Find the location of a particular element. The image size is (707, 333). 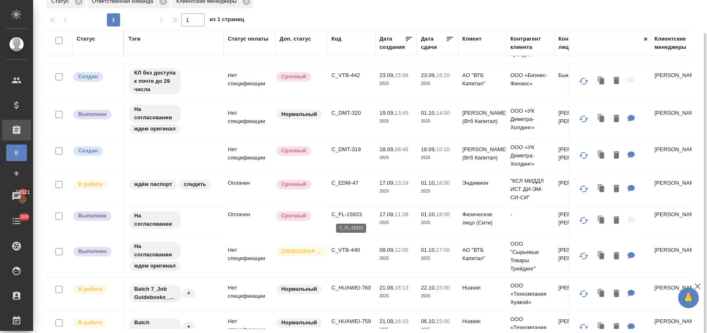

td: Оплачен is located at coordinates (249, 189).